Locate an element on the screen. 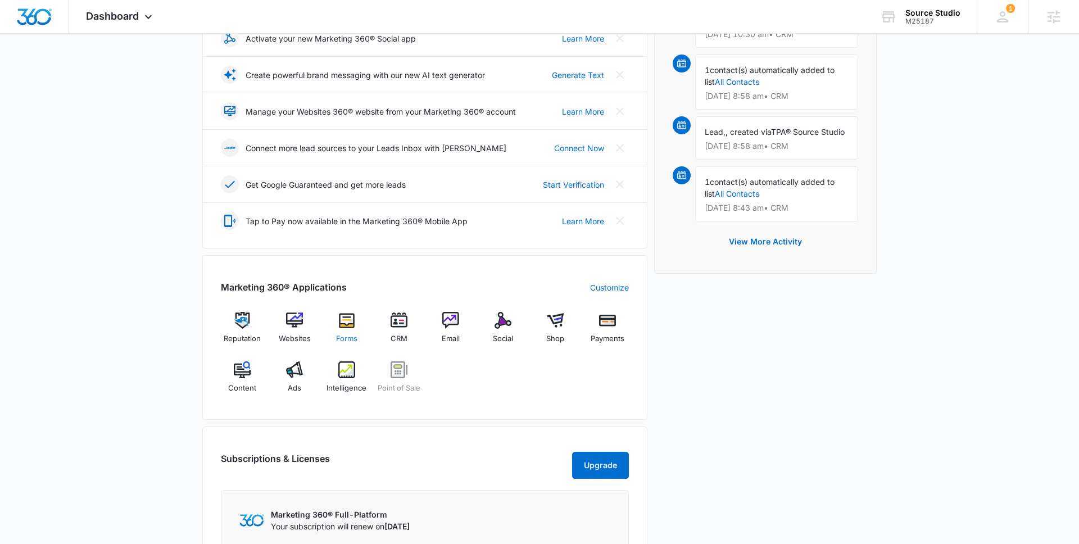 This screenshot has height=544, width=1079. a: Social is located at coordinates (503, 332).